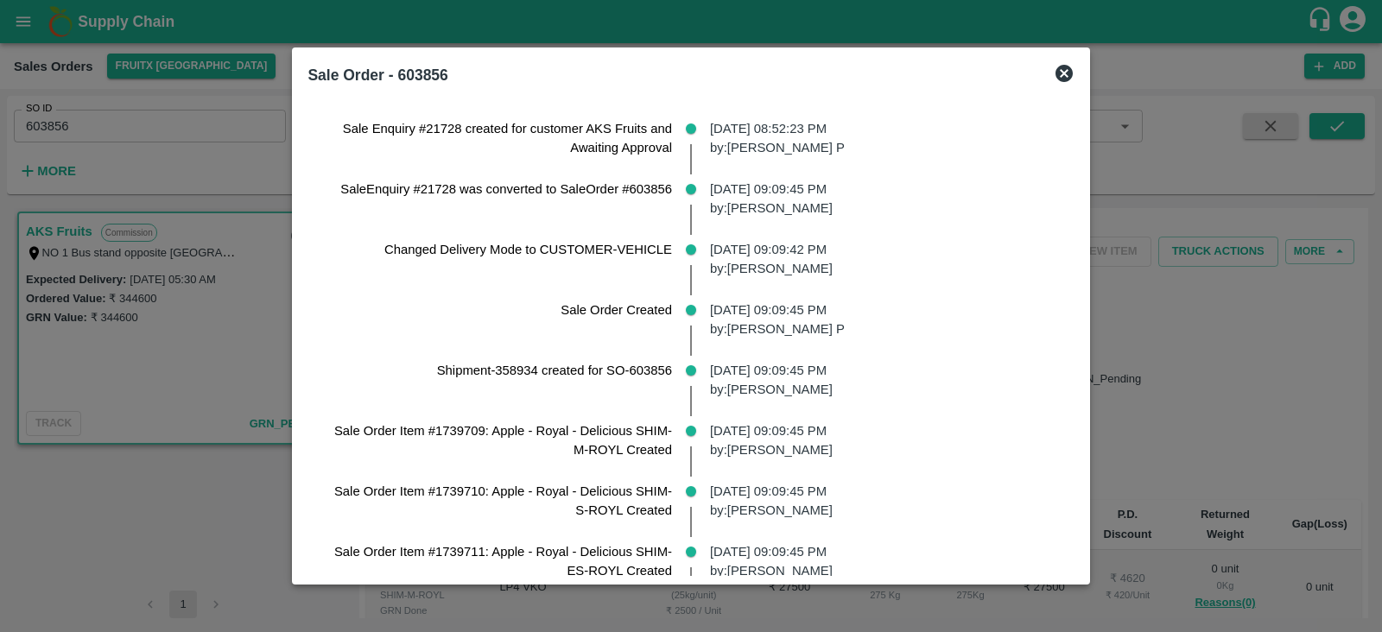 The image size is (1382, 632). What do you see at coordinates (496, 501) in the screenshot?
I see `p: Sale Order Item #1739710: Apple - Royal - Delicious SHIM-S-ROYL Created` at bounding box center [496, 501].